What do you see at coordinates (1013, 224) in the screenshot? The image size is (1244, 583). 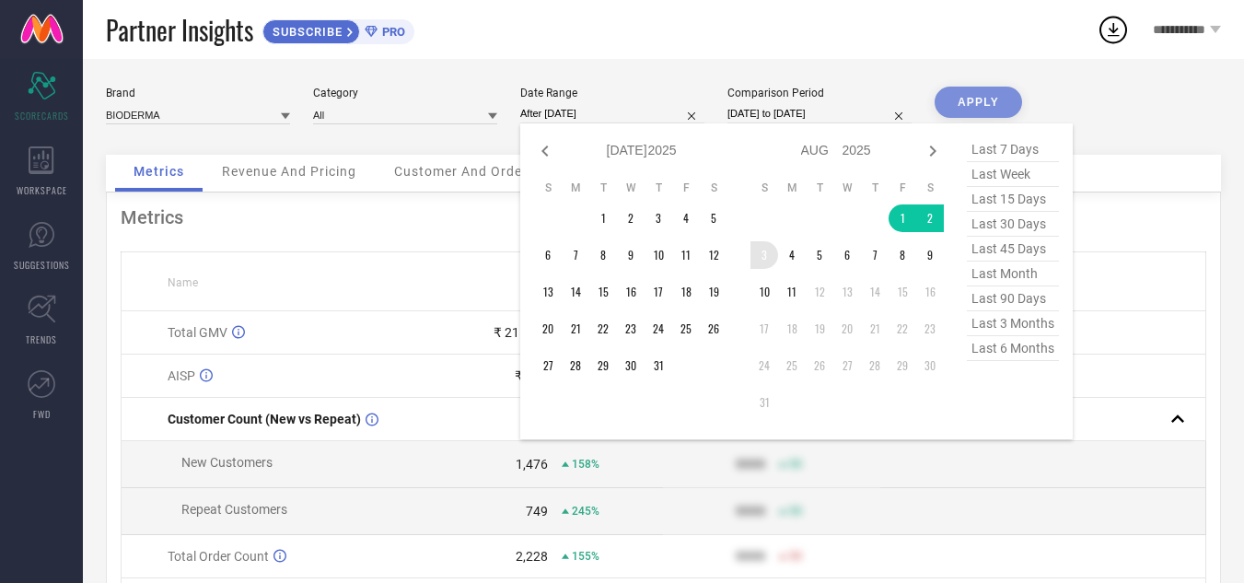 I see `span: last 30 days` at bounding box center [1013, 224].